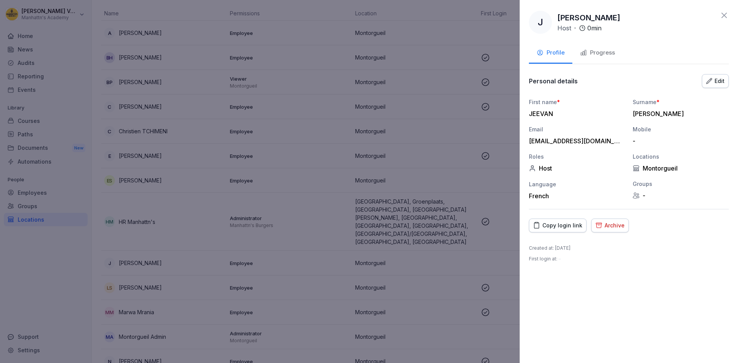  What do you see at coordinates (577, 102) in the screenshot?
I see `div: First name` at bounding box center [577, 102].